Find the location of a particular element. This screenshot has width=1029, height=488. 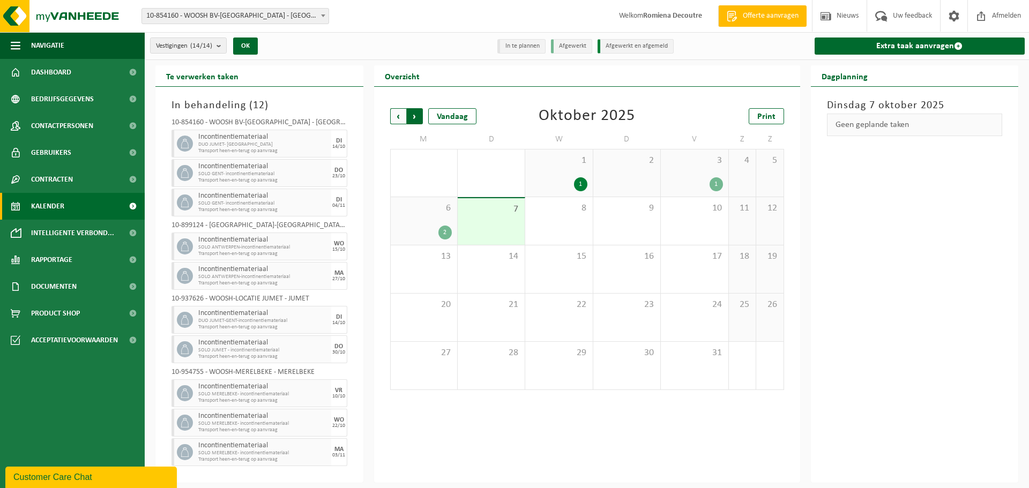

span: Print is located at coordinates (766, 117).